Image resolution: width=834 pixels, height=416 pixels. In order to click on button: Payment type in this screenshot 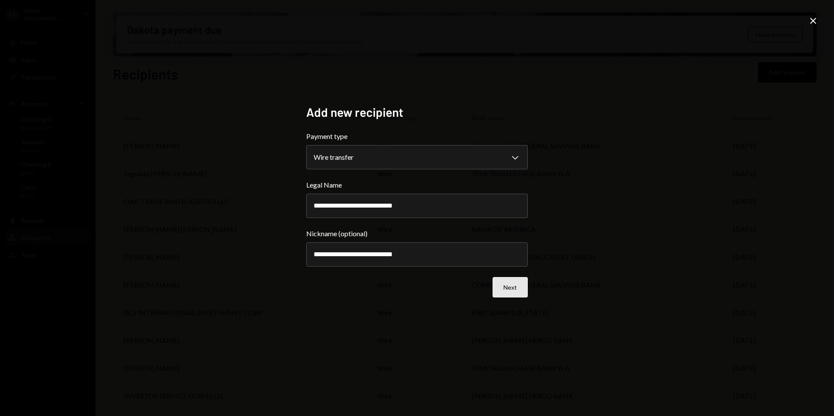, I will do `click(417, 157)`.